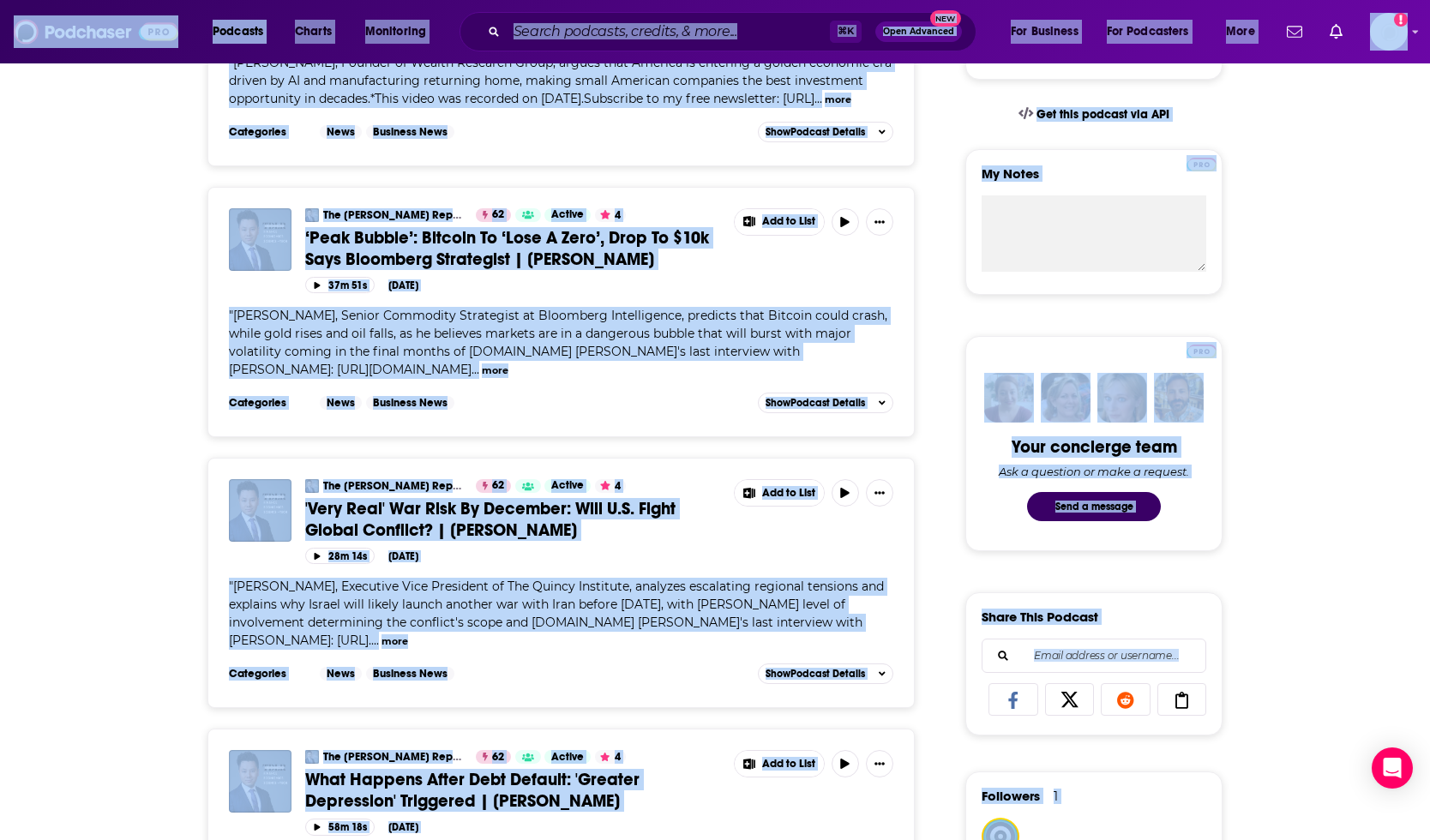  I want to click on button: 28m 14s, so click(340, 555).